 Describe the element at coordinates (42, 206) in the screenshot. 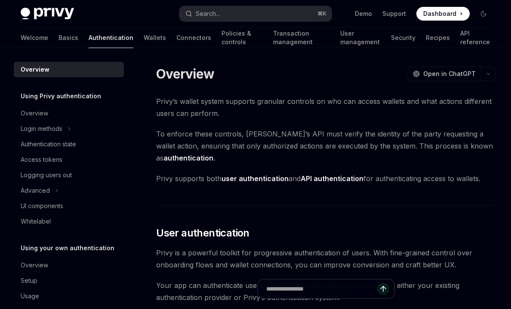

I see `div: UI components` at that location.